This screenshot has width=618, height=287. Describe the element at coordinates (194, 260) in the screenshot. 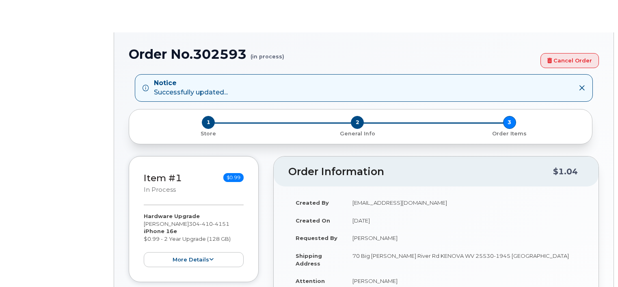

I see `button: more details` at that location.